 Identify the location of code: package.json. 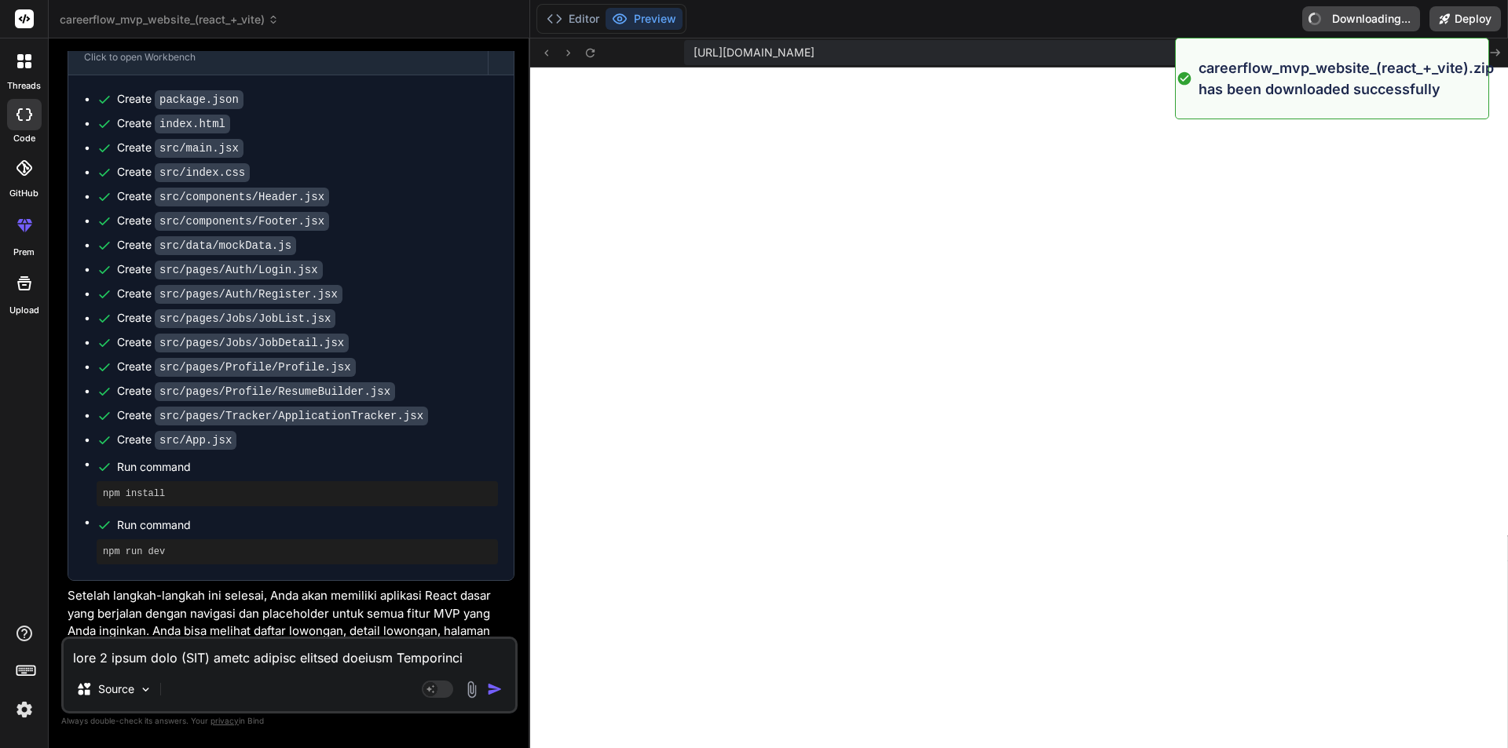
(199, 100).